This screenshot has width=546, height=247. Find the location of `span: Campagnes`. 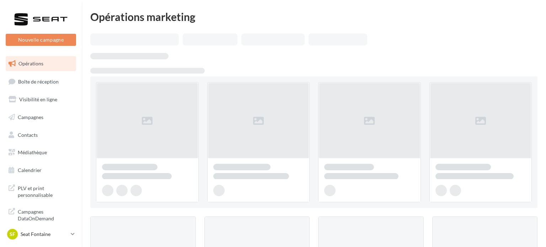

span: Campagnes is located at coordinates (31, 117).